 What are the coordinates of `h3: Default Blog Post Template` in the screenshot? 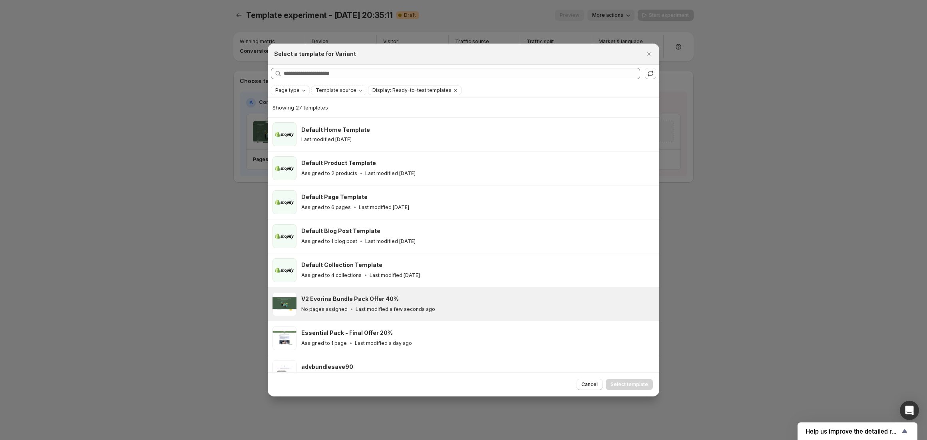 It's located at (341, 231).